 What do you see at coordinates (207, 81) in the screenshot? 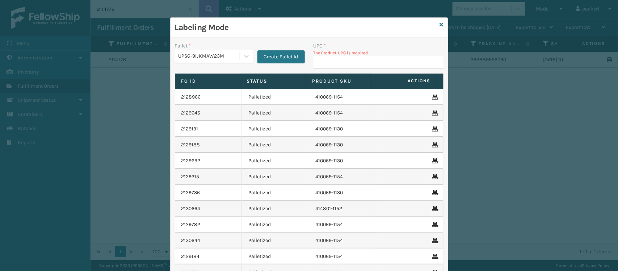
I see `label: Fo Id` at bounding box center [207, 81].